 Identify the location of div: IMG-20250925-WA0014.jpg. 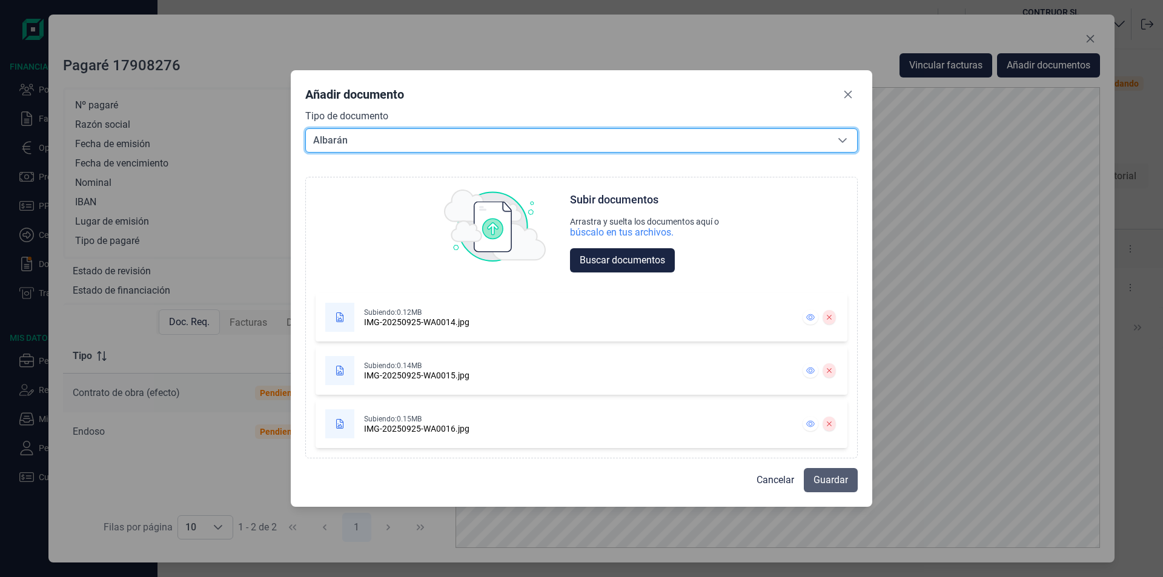
(417, 322).